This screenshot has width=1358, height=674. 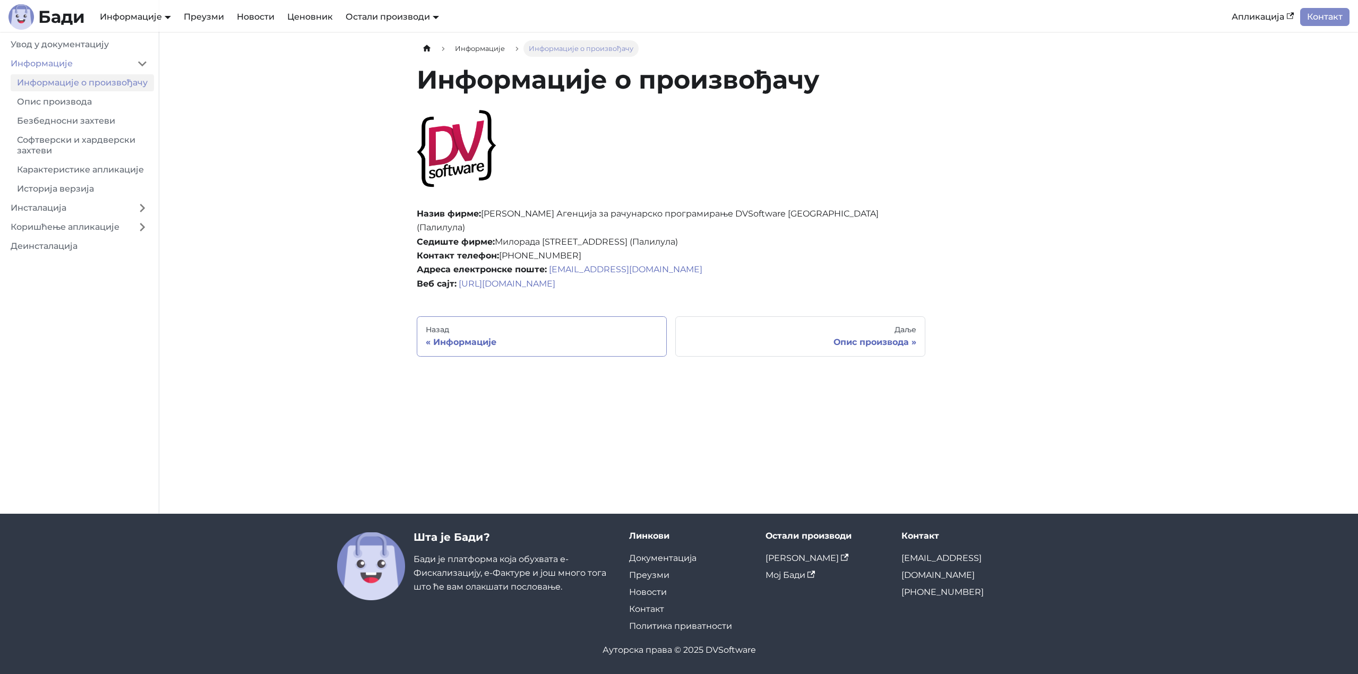 I want to click on a: Опис производа, so click(x=82, y=102).